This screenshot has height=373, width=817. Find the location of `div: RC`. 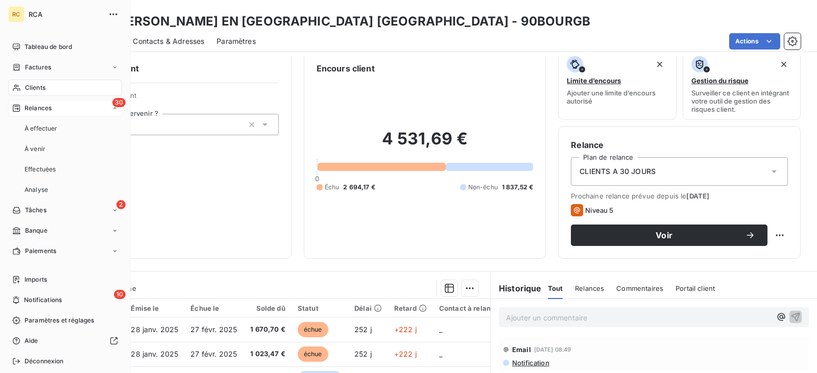

div: RC is located at coordinates (16, 14).